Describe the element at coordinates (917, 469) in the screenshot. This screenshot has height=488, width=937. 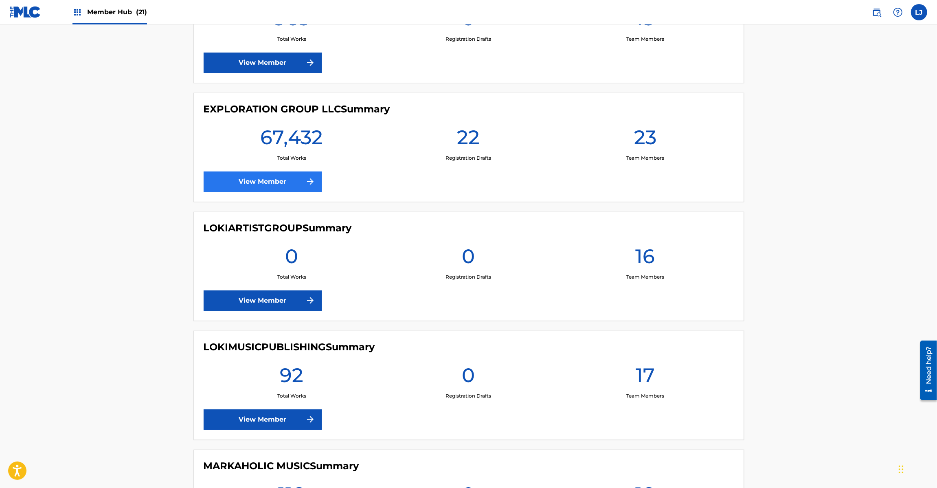
I see `div: Chat Widget` at that location.